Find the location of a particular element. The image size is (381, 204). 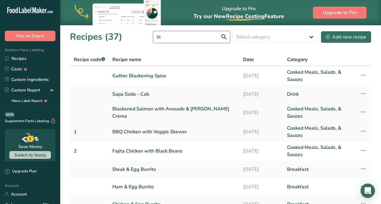

a: Sapa Soda - Cab is located at coordinates (174, 94).